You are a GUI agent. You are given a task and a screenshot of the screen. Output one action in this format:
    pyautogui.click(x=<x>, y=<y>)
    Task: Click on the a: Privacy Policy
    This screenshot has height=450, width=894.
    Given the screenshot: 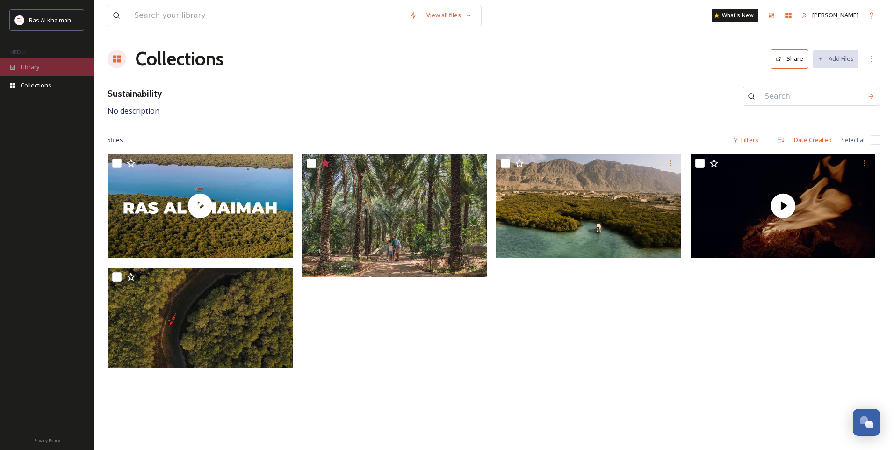 What is the action you would take?
    pyautogui.click(x=47, y=440)
    